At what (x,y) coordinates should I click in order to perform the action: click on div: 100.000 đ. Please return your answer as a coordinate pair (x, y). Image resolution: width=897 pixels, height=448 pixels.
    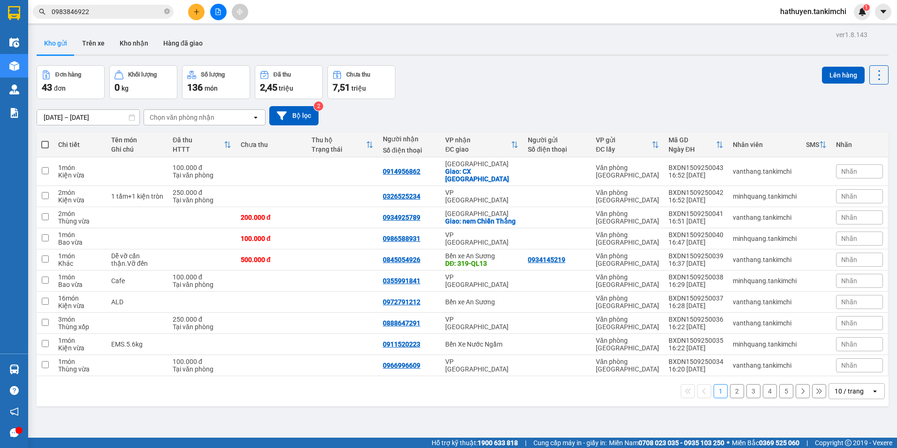
    Looking at the image, I should click on (272, 238).